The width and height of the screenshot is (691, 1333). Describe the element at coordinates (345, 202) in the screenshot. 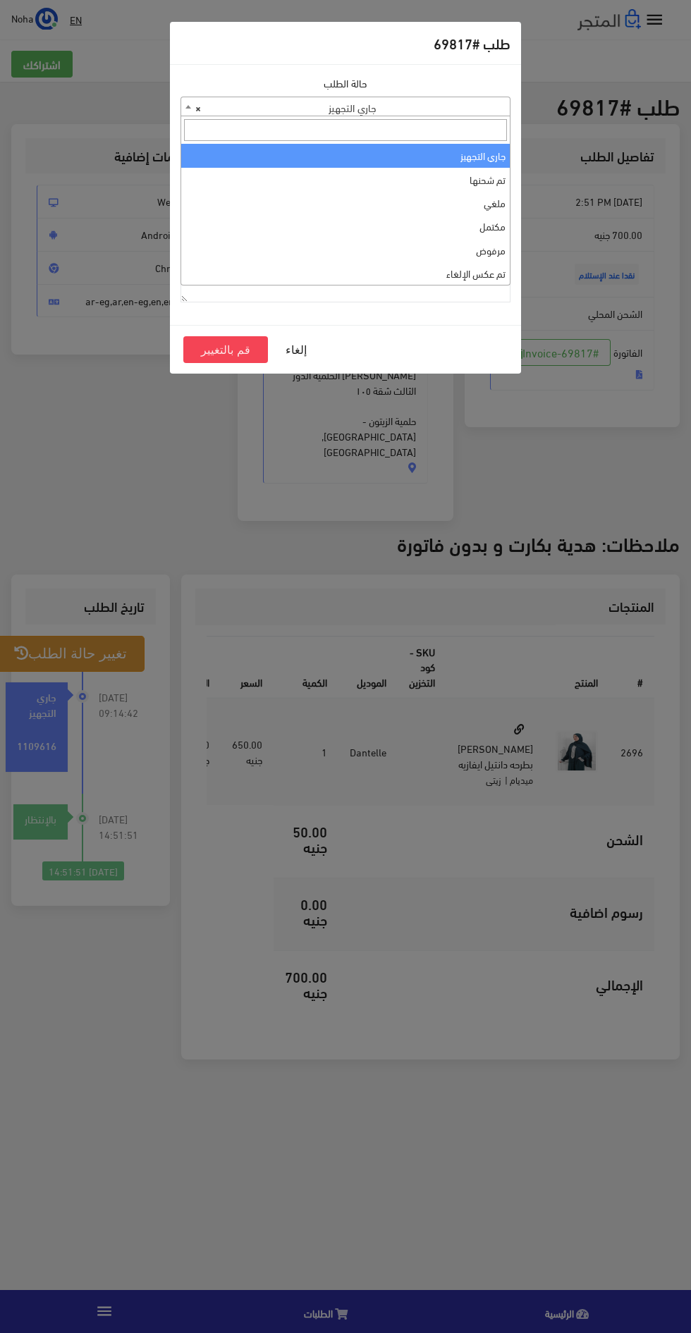

I see `li: ملغي` at that location.